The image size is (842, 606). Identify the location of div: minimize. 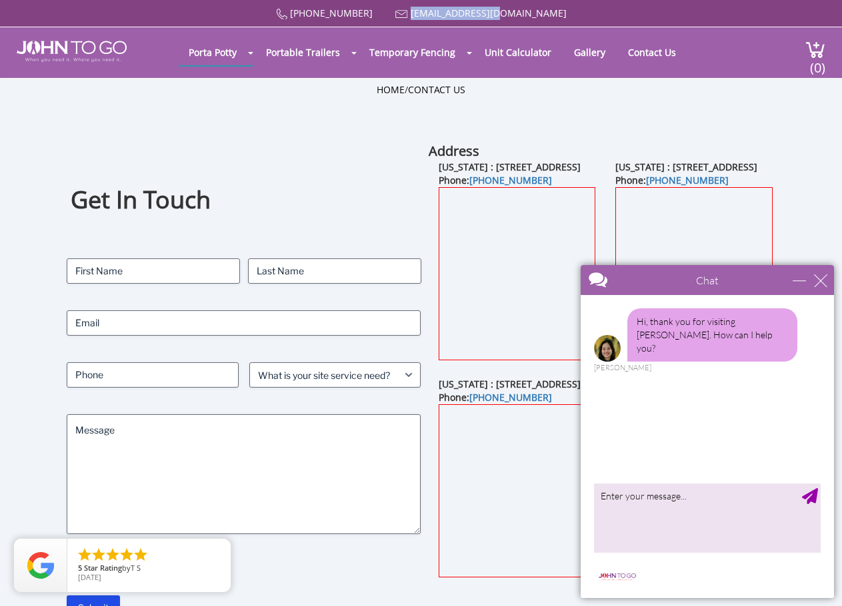
(227, 23).